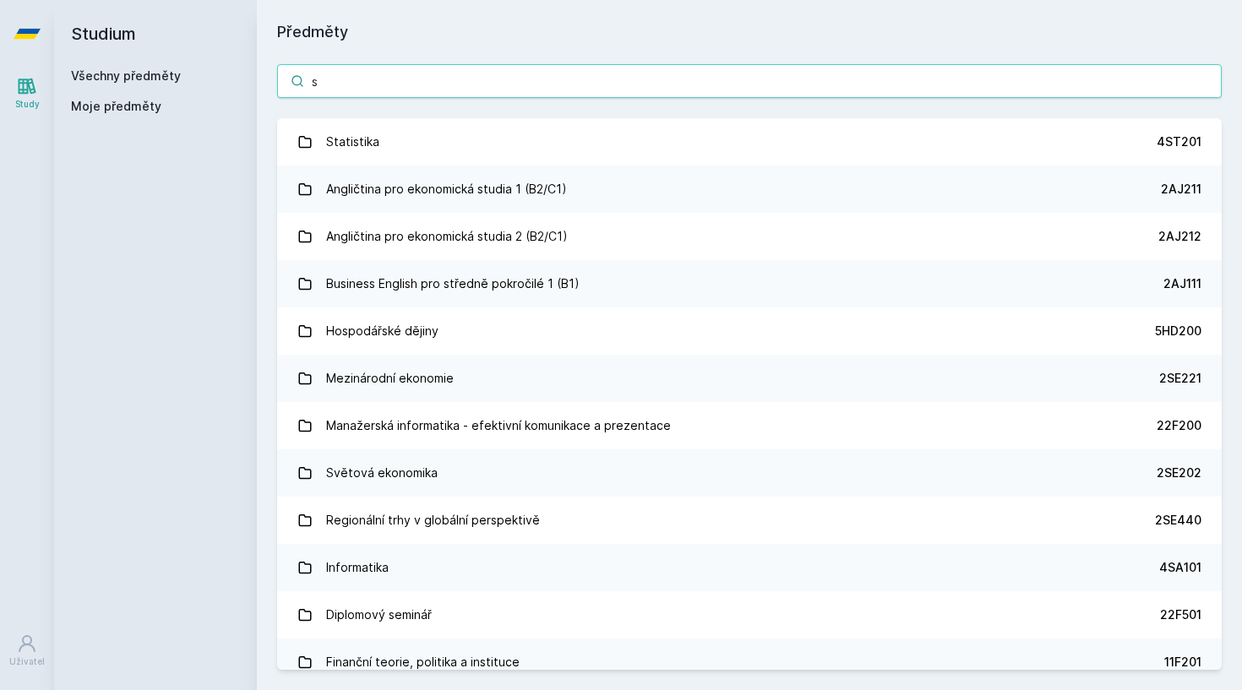 Image resolution: width=1242 pixels, height=690 pixels. Describe the element at coordinates (116, 106) in the screenshot. I see `span: Moje předměty` at that location.